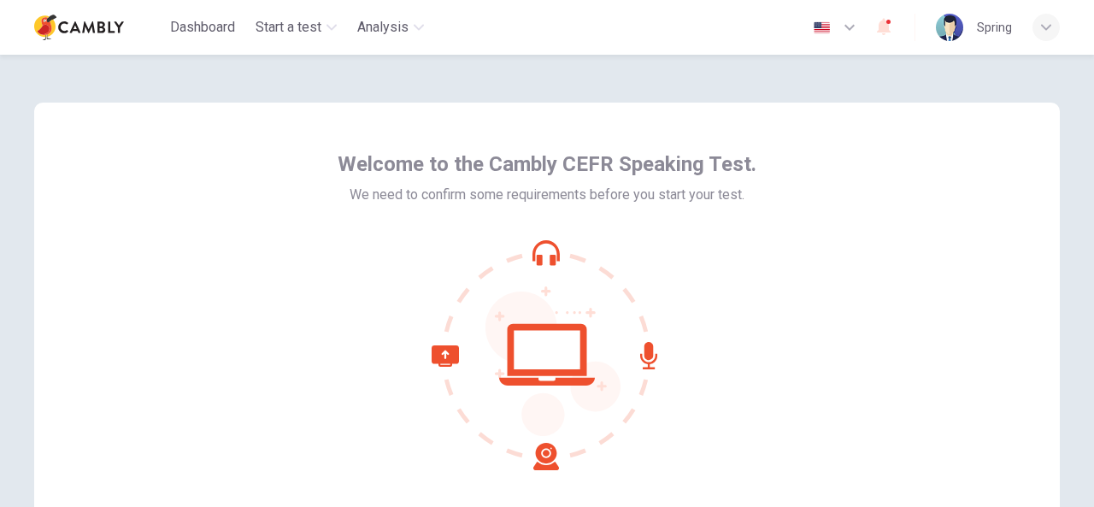 The height and width of the screenshot is (507, 1094). What do you see at coordinates (390, 27) in the screenshot?
I see `button: Analysis` at bounding box center [390, 27].